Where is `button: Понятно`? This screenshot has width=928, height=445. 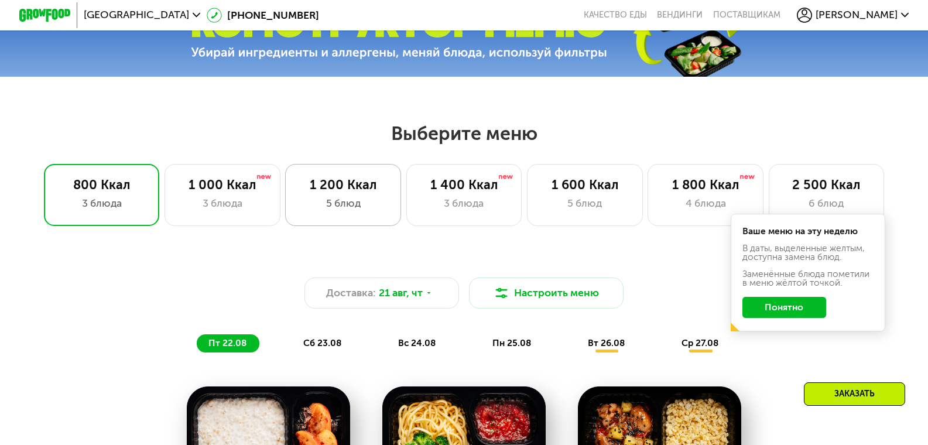
button: Понятно is located at coordinates (784, 307).